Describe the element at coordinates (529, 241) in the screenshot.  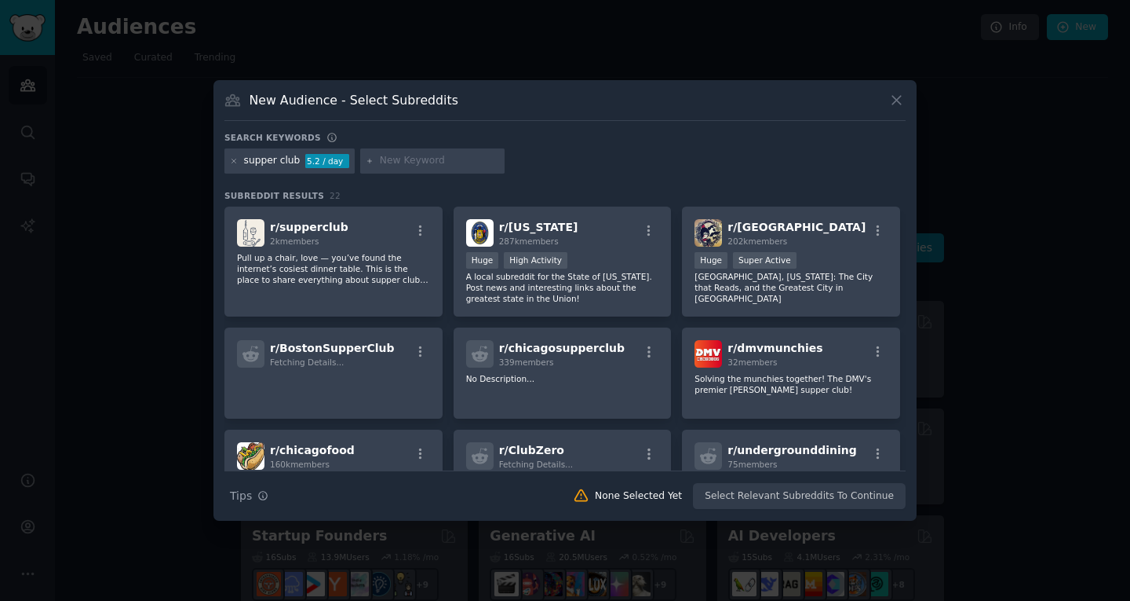
I see `span: 287k members` at that location.